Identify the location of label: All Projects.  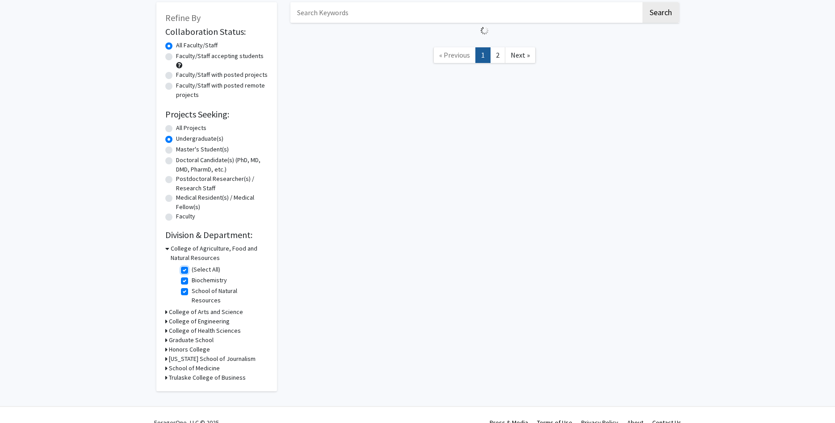
(191, 128).